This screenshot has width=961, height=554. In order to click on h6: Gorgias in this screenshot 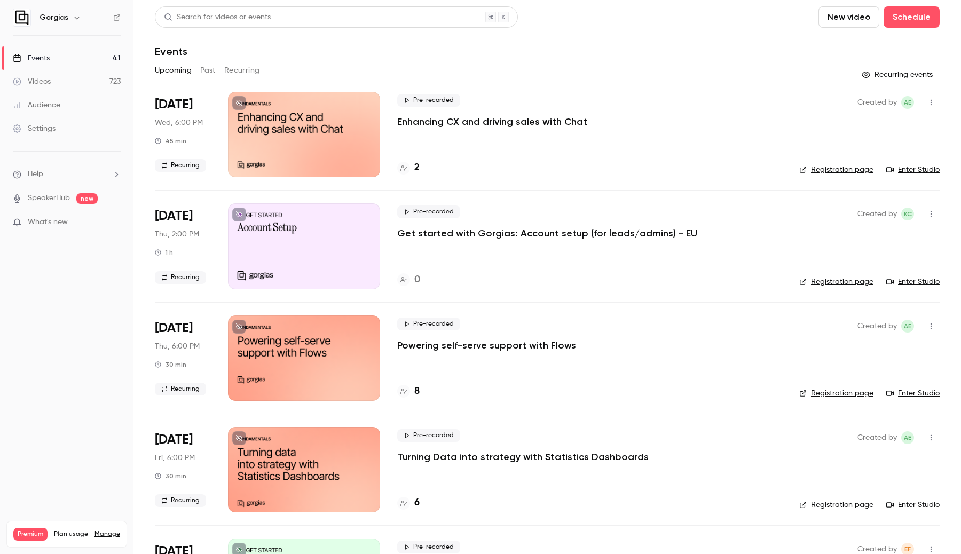, I will do `click(54, 18)`.